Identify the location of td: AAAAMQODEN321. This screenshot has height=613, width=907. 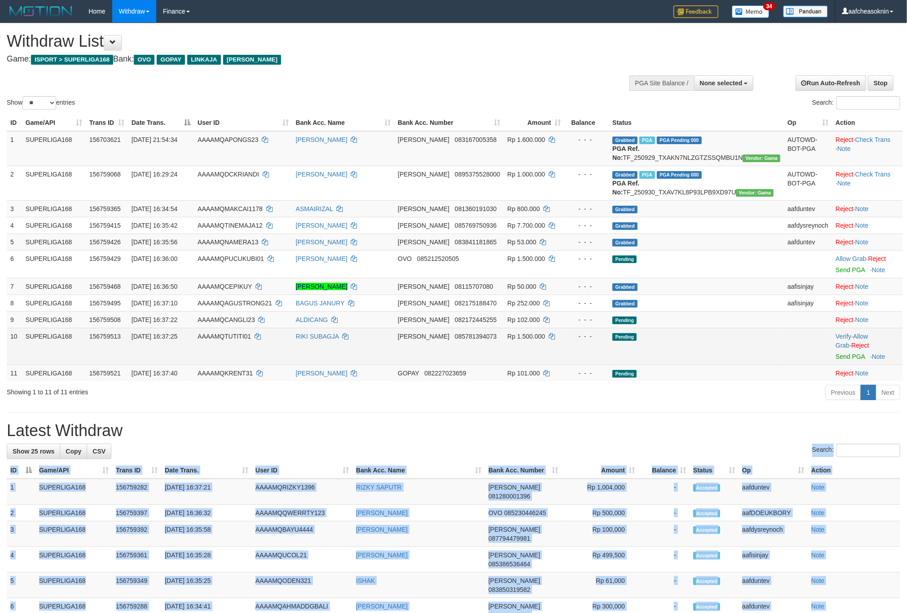
(302, 585).